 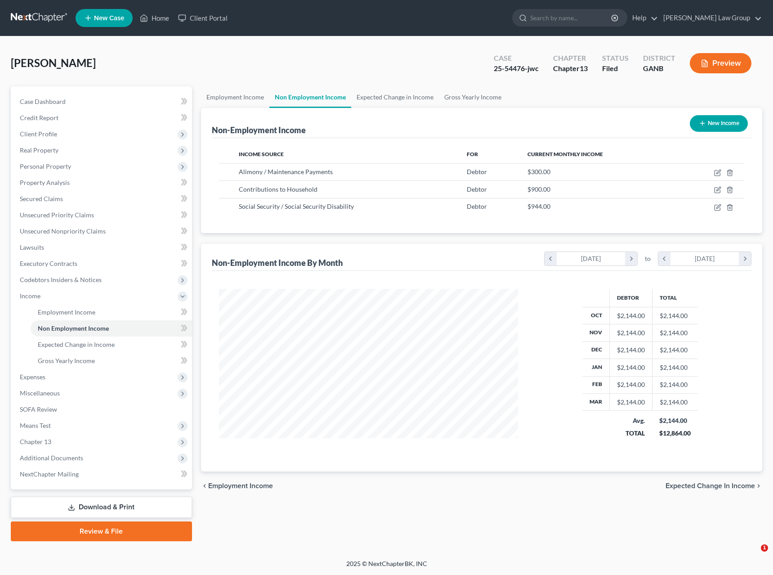 I want to click on th: Nov, so click(x=596, y=333).